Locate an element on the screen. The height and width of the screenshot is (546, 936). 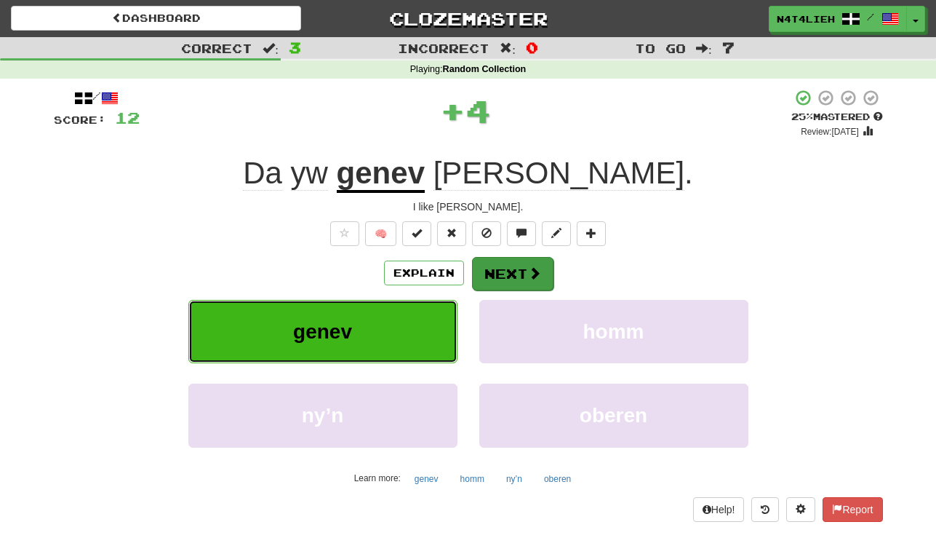
span: Score: is located at coordinates (80, 119).